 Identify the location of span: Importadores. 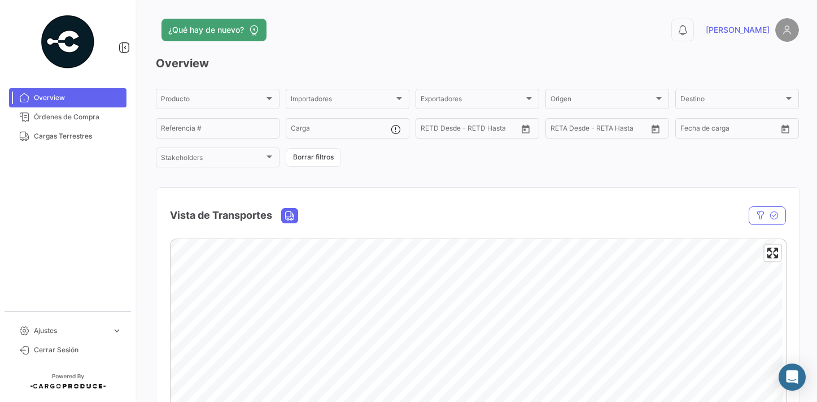
(342, 101).